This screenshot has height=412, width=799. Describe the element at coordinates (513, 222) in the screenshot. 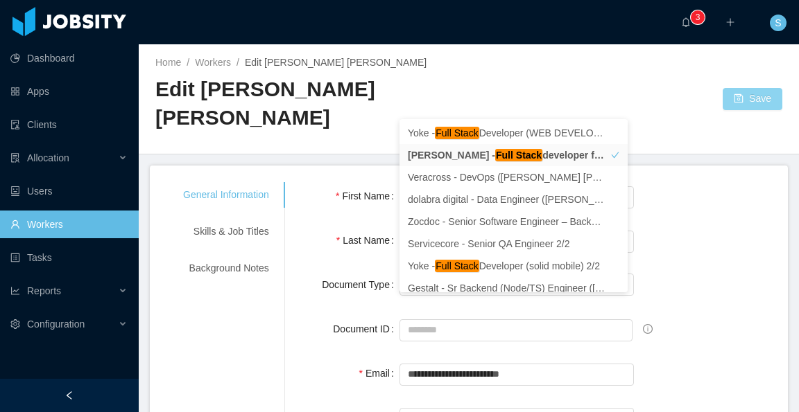

I see `li: Zocdoc - Senior Software Engineer – Backend Focus (C# / AWS / Security) -` at that location.